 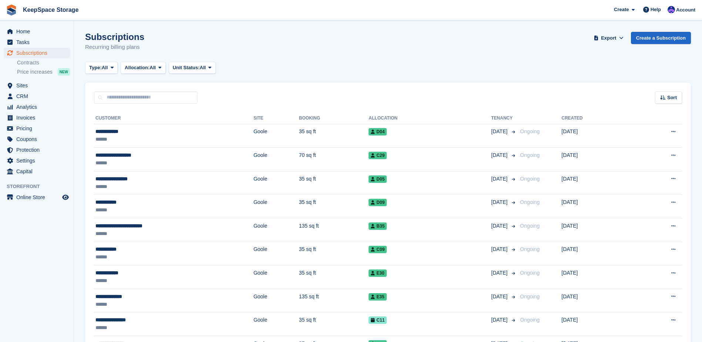 What do you see at coordinates (378, 273) in the screenshot?
I see `span: E30` at bounding box center [378, 273].